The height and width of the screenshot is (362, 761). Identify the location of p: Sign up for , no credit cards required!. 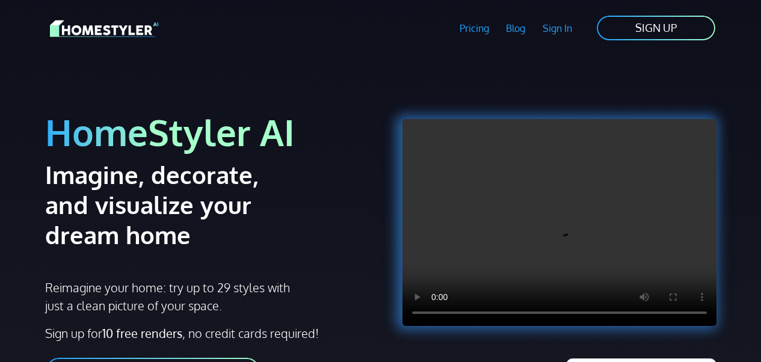
(209, 333).